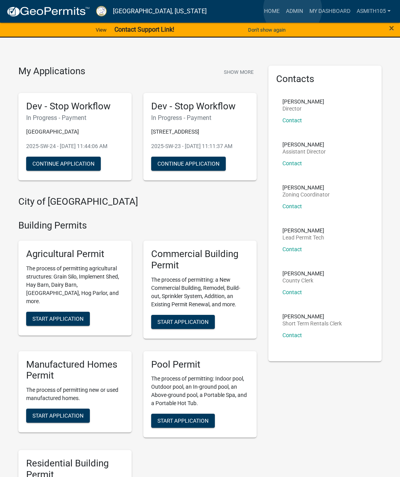 Image resolution: width=400 pixels, height=477 pixels. I want to click on p: The process of permitting agricultural structures: Grain Silo, Implement Shed, Hay Barn, Dairy Ba..., so click(75, 285).